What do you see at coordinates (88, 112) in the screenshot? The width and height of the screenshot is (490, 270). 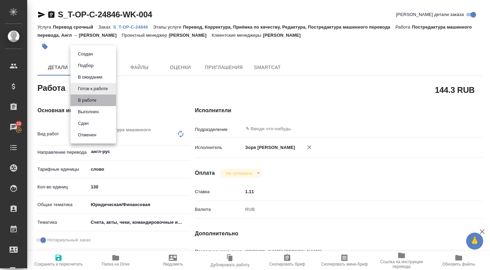 I see `button: Выполнен` at bounding box center [88, 112].